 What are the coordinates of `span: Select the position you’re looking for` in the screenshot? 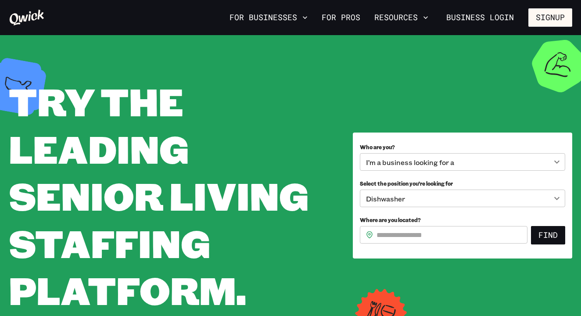 It's located at (407, 184).